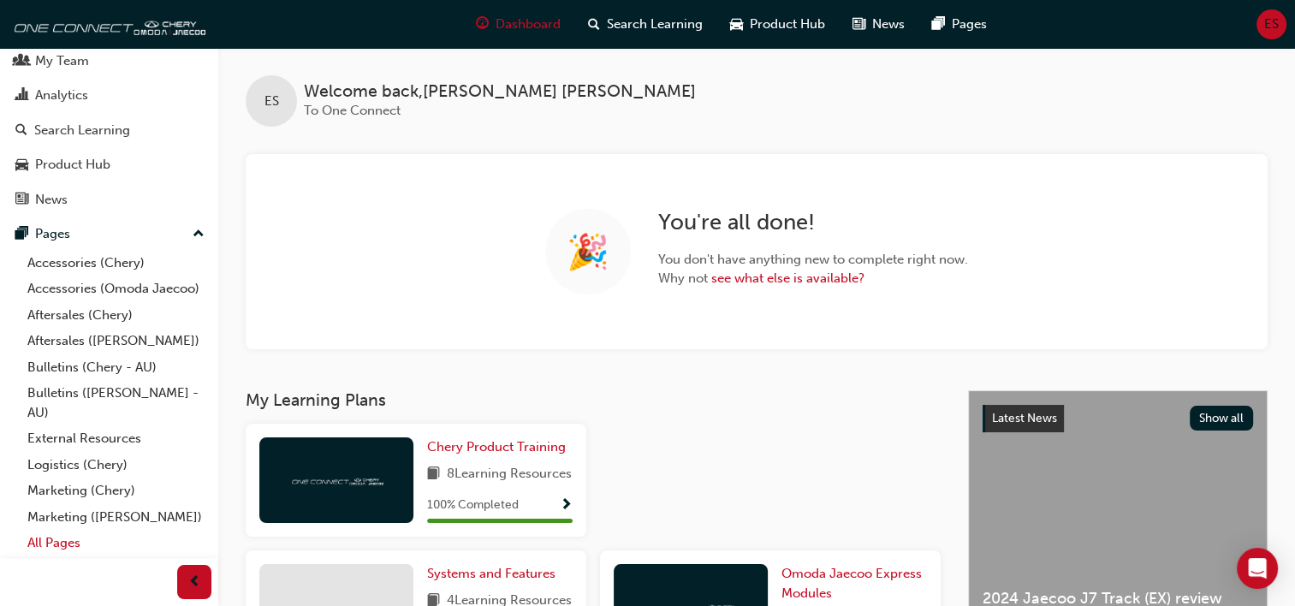 This screenshot has height=606, width=1295. I want to click on span: guage-icon, so click(482, 24).